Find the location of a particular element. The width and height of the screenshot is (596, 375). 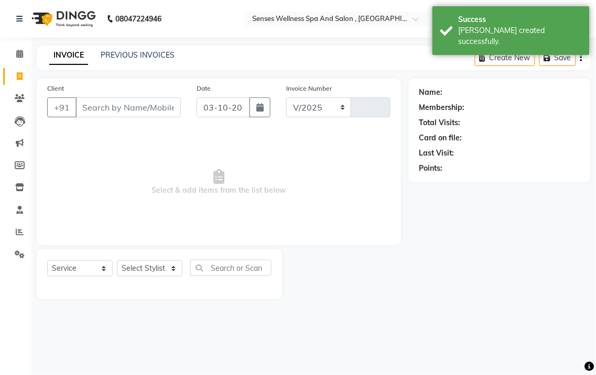

button: Save is located at coordinates (558, 58).